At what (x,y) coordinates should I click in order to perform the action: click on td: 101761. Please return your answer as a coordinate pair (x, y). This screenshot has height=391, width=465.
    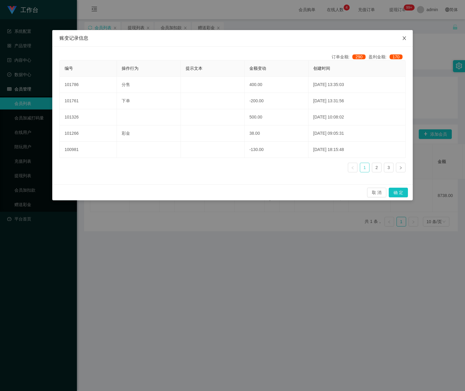
    Looking at the image, I should click on (88, 101).